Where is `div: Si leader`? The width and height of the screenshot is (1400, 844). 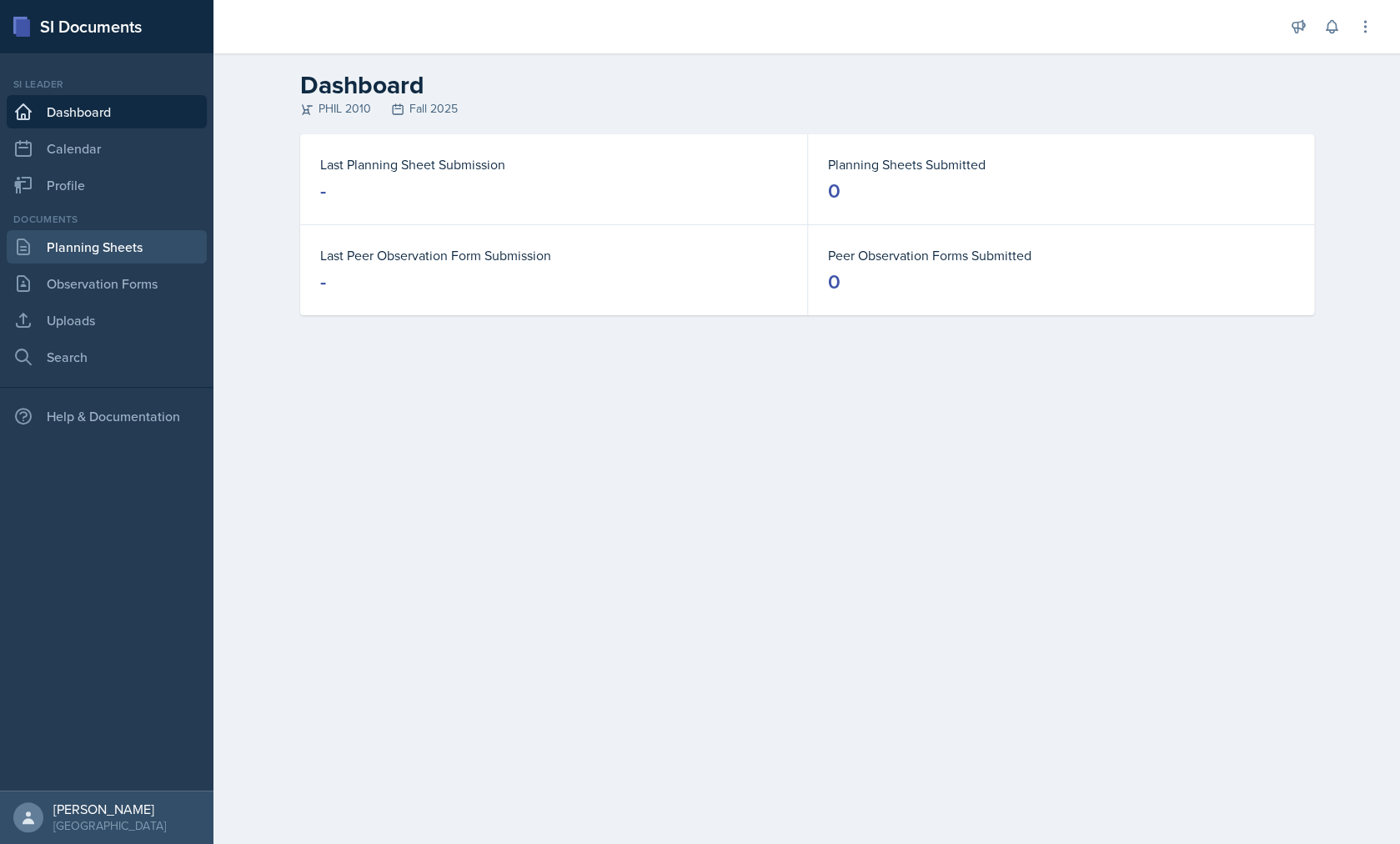 div: Si leader is located at coordinates (107, 84).